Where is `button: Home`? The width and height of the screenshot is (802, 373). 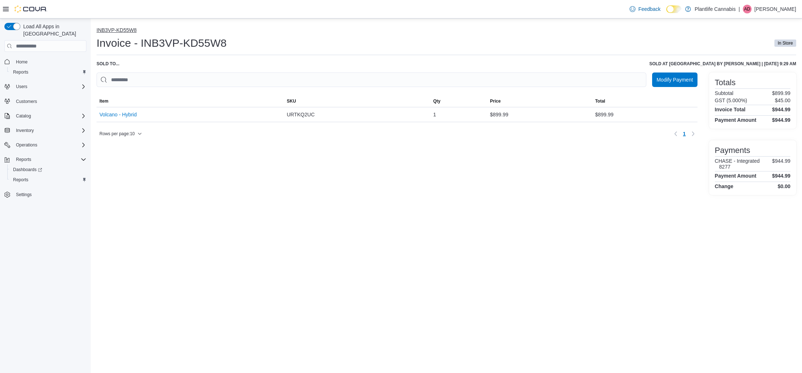 button: Home is located at coordinates (45, 61).